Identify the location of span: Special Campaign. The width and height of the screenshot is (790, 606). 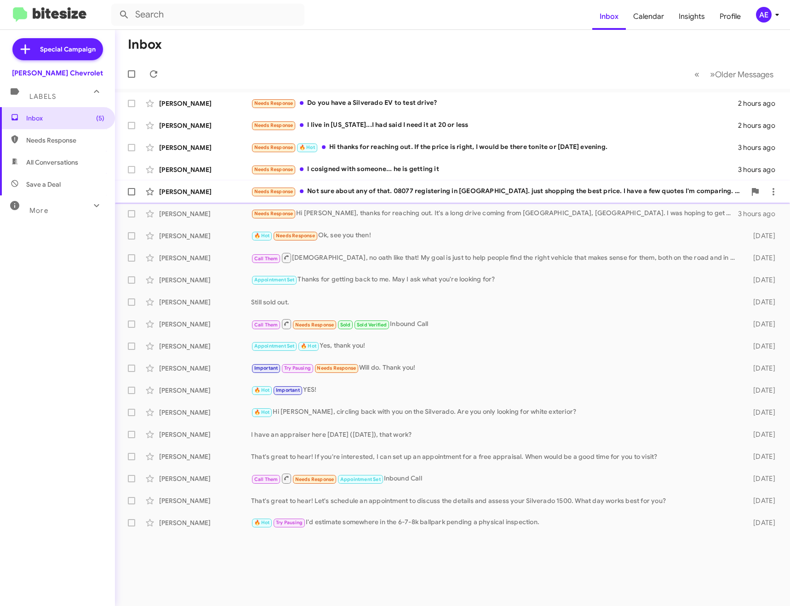
(68, 49).